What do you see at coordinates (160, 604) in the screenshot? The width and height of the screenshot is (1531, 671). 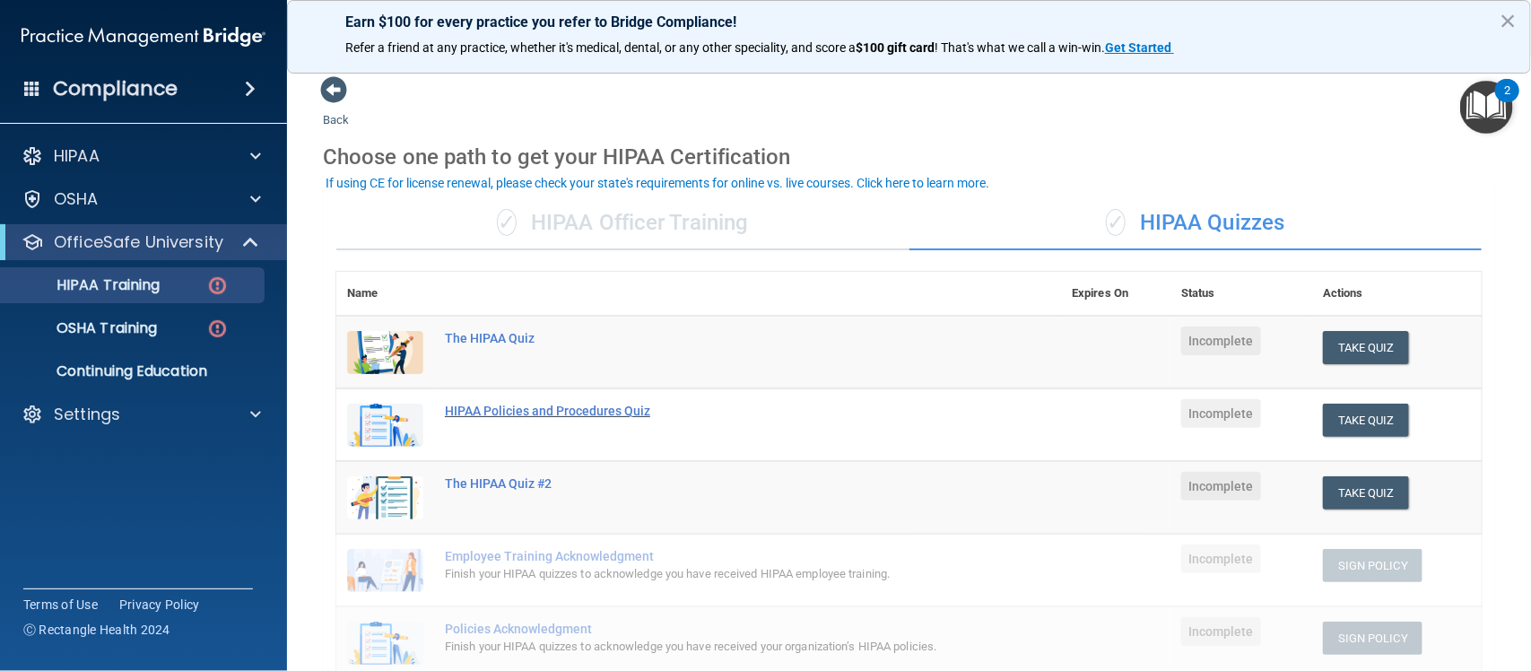 I see `a: Privacy Policy` at bounding box center [160, 604].